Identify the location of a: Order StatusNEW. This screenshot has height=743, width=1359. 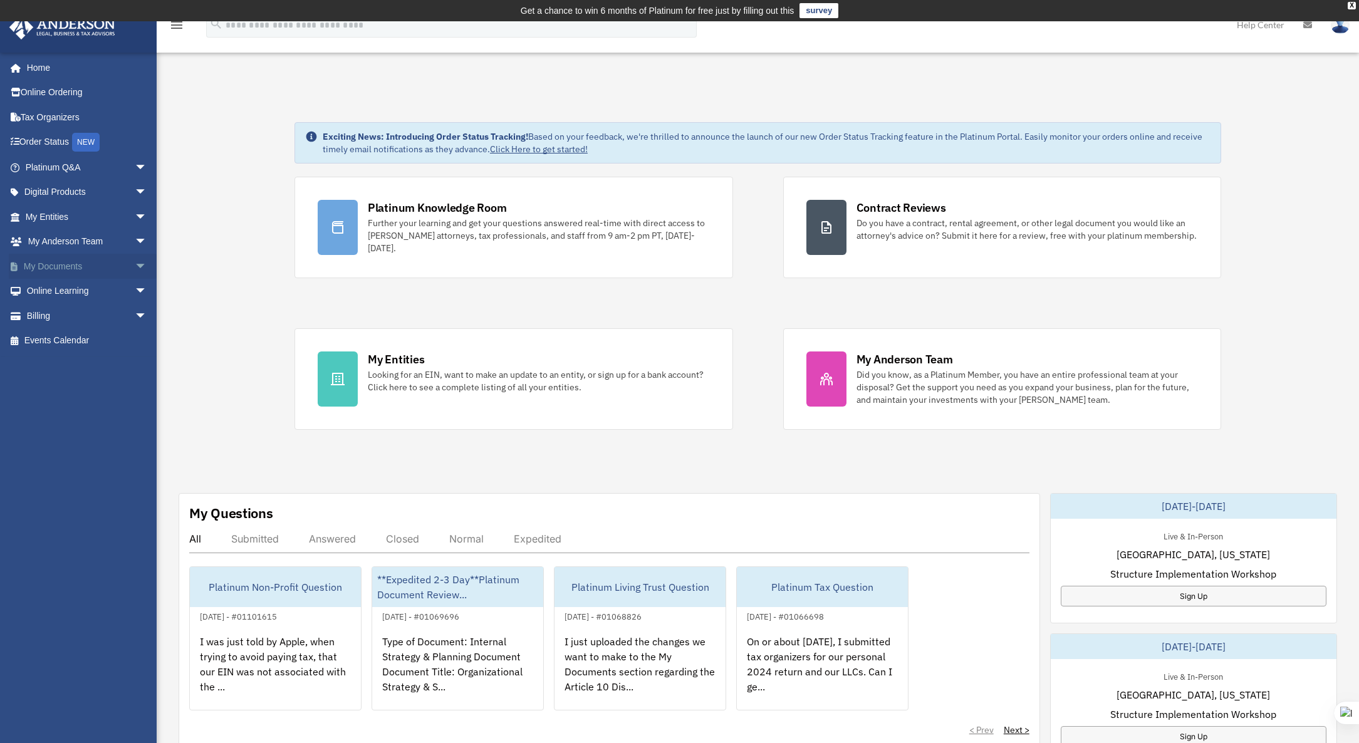
(87, 142).